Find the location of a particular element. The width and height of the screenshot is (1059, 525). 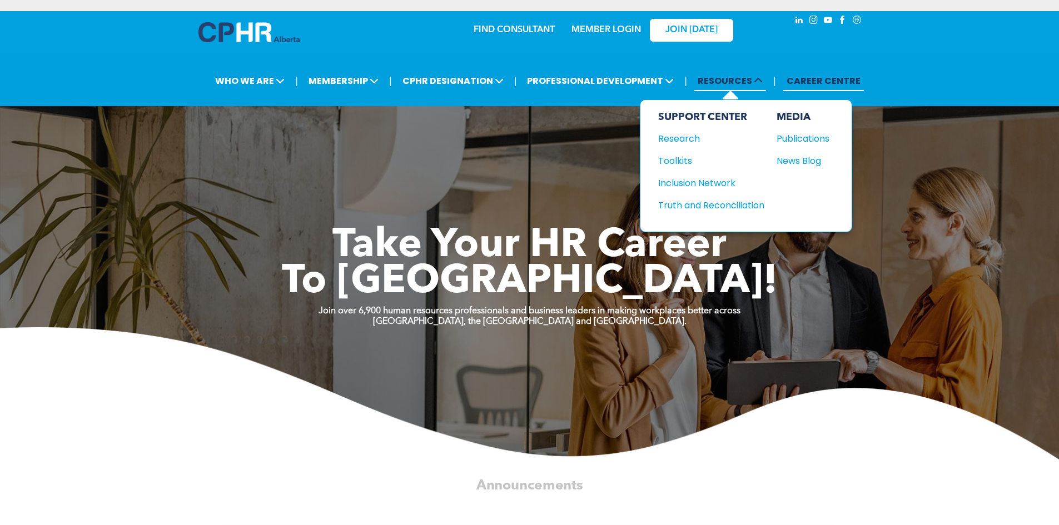

div: SUPPORT CENTER is located at coordinates (711, 117).